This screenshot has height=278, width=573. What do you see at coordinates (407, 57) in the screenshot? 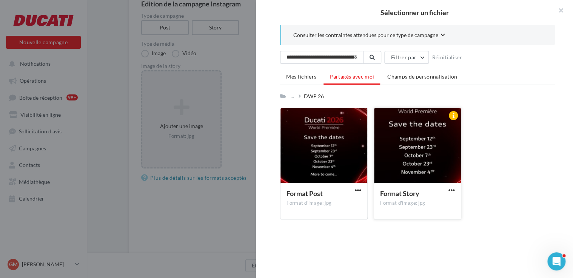
I see `button: Filtrer par` at bounding box center [407, 57].